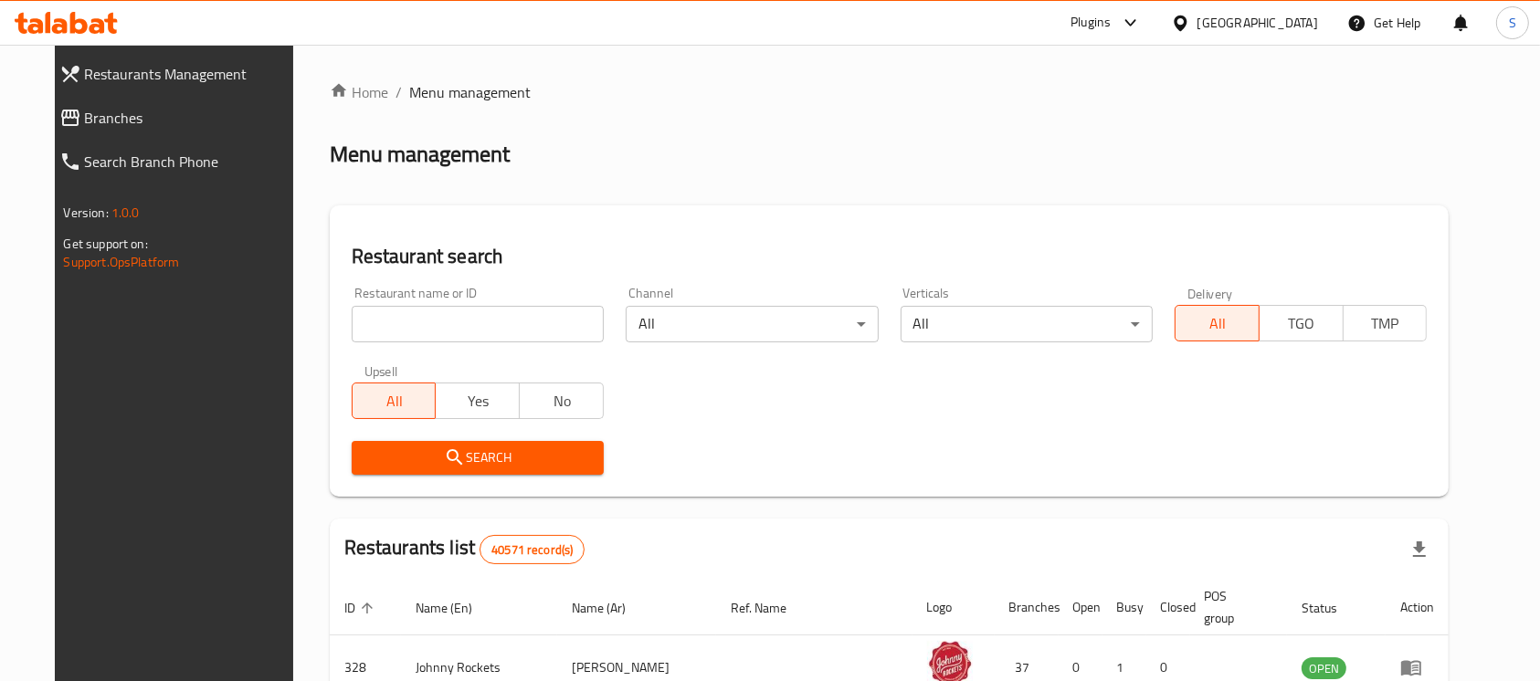  What do you see at coordinates (1323, 668) in the screenshot?
I see `span: OPEN` at bounding box center [1323, 668].